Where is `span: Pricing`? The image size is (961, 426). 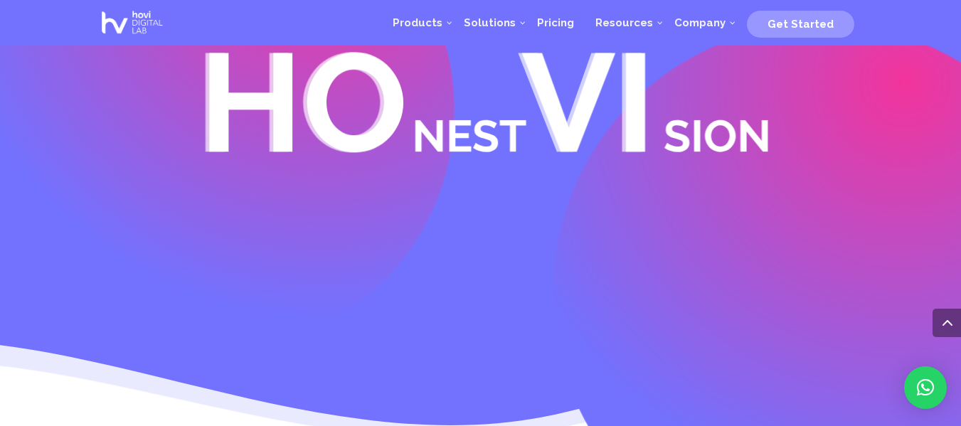 span: Pricing is located at coordinates (556, 23).